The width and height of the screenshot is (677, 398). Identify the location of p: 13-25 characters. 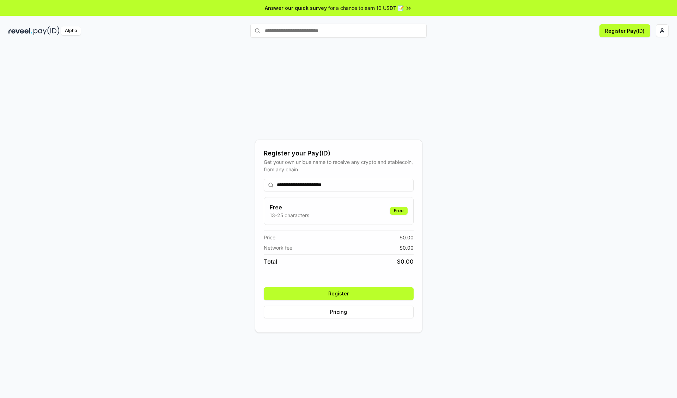
(289, 215).